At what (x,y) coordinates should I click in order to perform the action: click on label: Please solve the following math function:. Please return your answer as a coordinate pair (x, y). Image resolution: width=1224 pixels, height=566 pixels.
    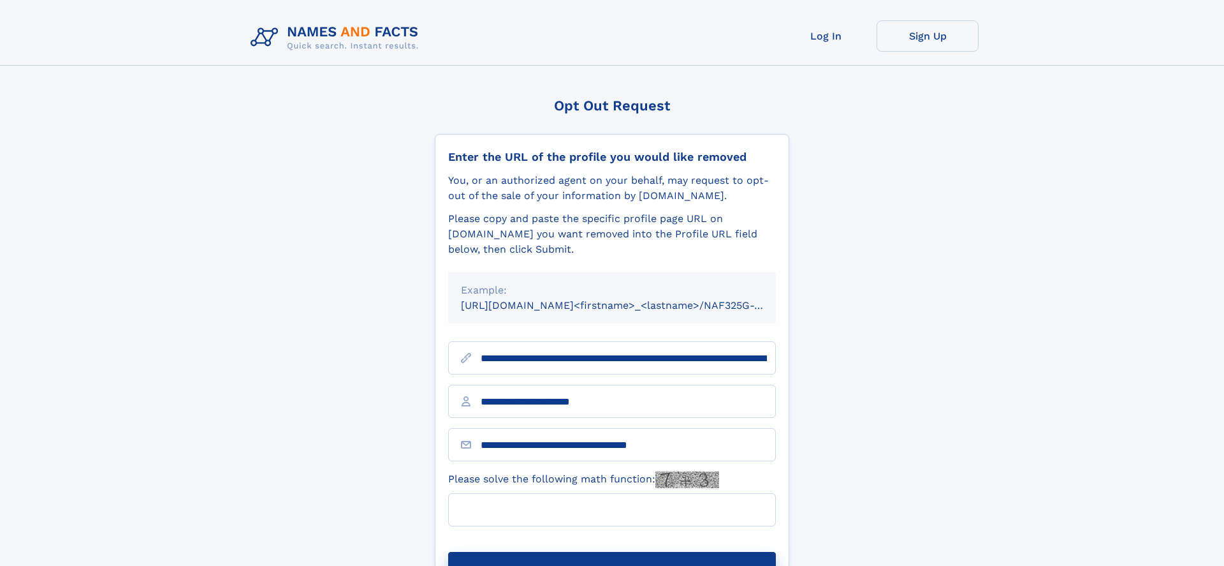
    Looking at the image, I should click on (583, 479).